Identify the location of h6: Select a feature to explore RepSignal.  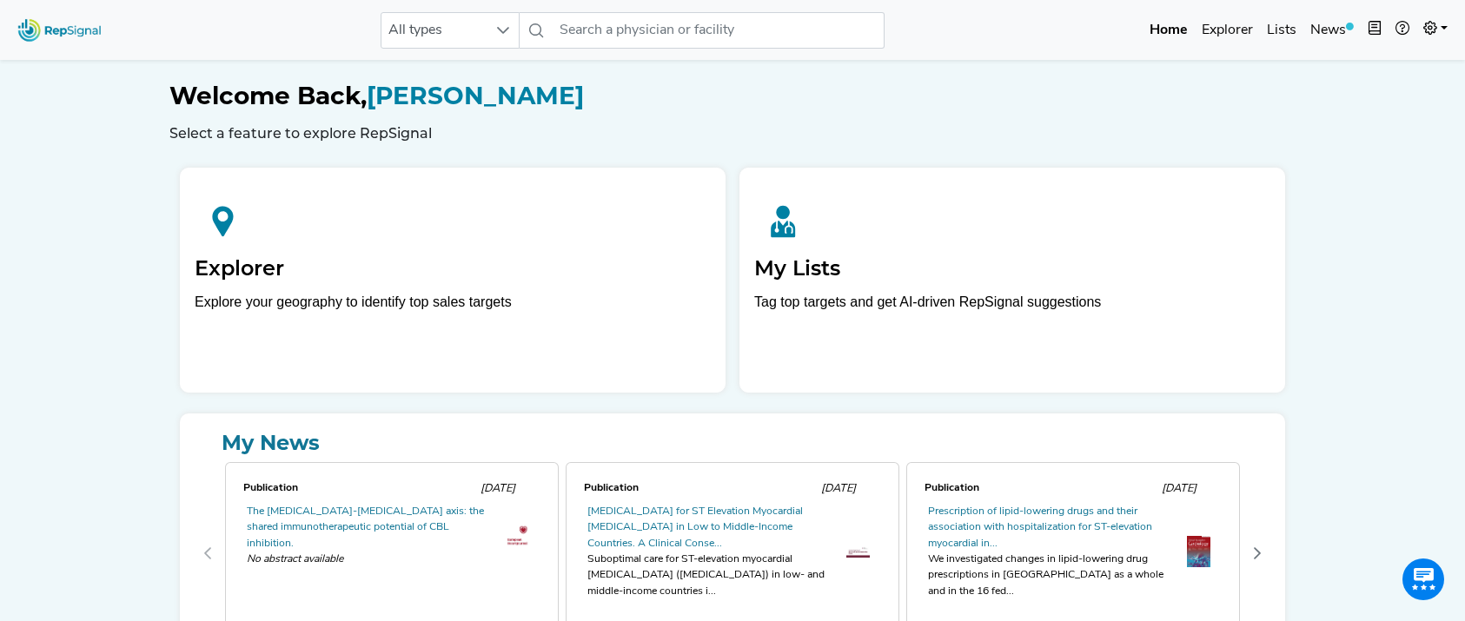
(732, 133).